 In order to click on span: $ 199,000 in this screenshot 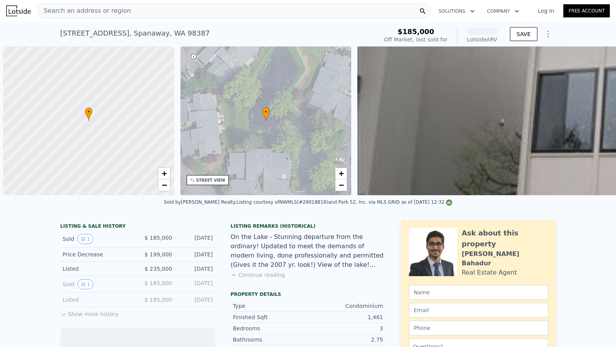, I will do `click(158, 255)`.